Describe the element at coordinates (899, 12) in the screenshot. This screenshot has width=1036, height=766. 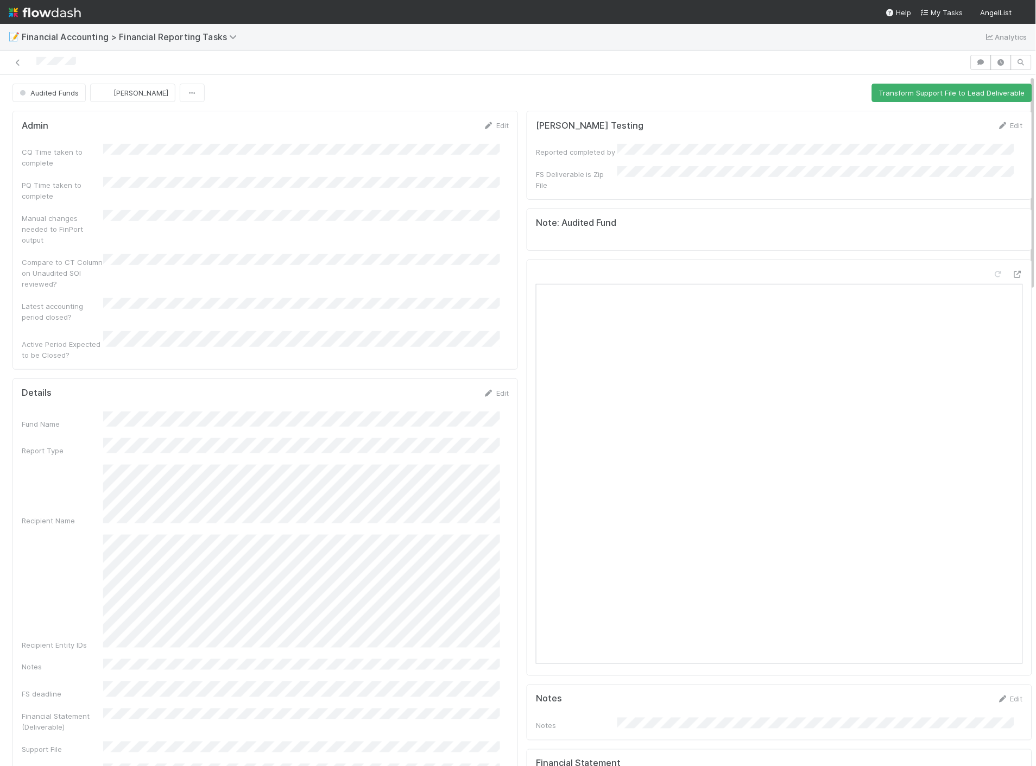
I see `div: Help` at that location.